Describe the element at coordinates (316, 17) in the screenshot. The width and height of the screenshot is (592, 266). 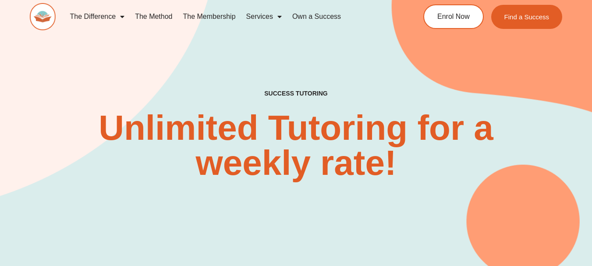
I see `a: Own a Success` at that location.